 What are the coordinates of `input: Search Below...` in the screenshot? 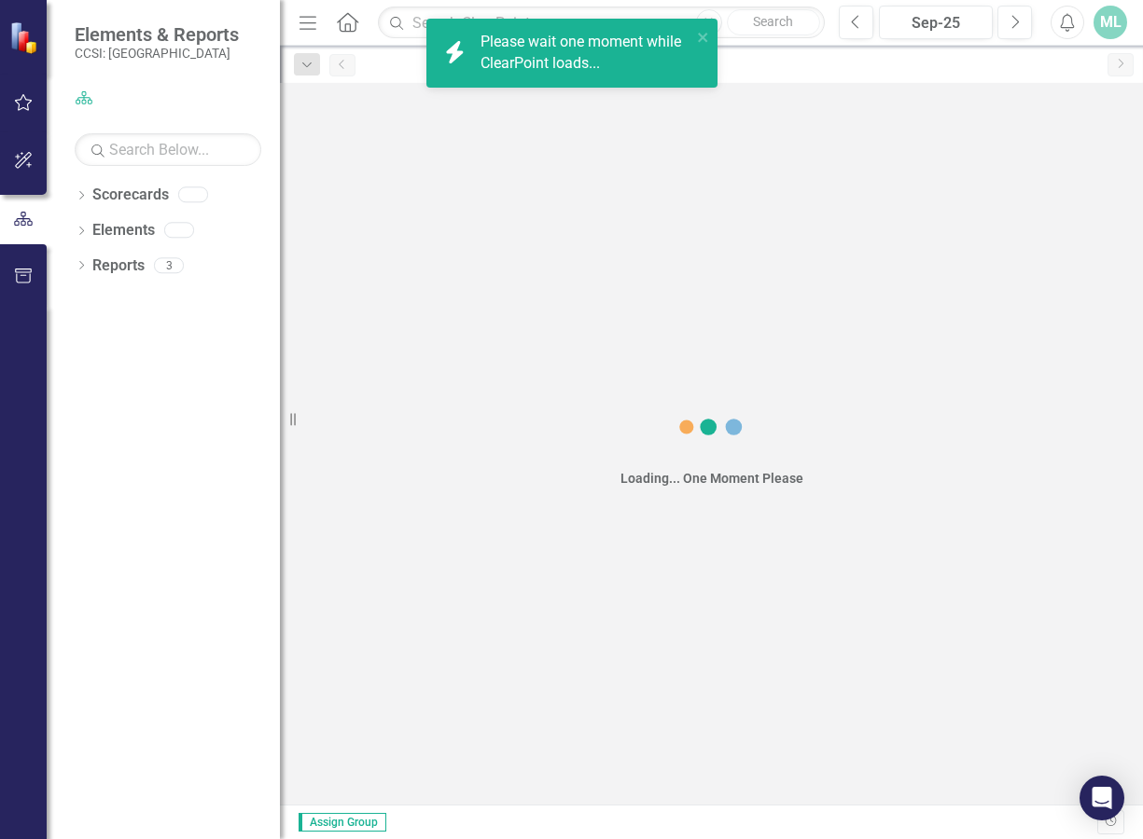 It's located at (168, 149).